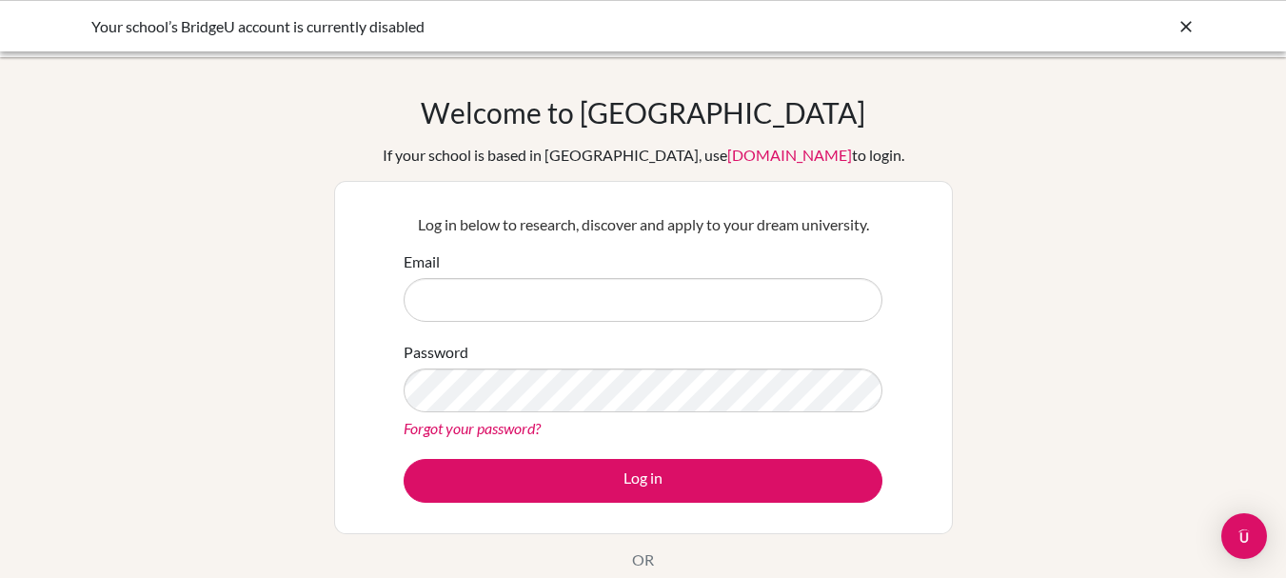 The width and height of the screenshot is (1286, 578). What do you see at coordinates (501, 27) in the screenshot?
I see `div: Your school’s BridgeU account is currently disabled` at bounding box center [501, 27].